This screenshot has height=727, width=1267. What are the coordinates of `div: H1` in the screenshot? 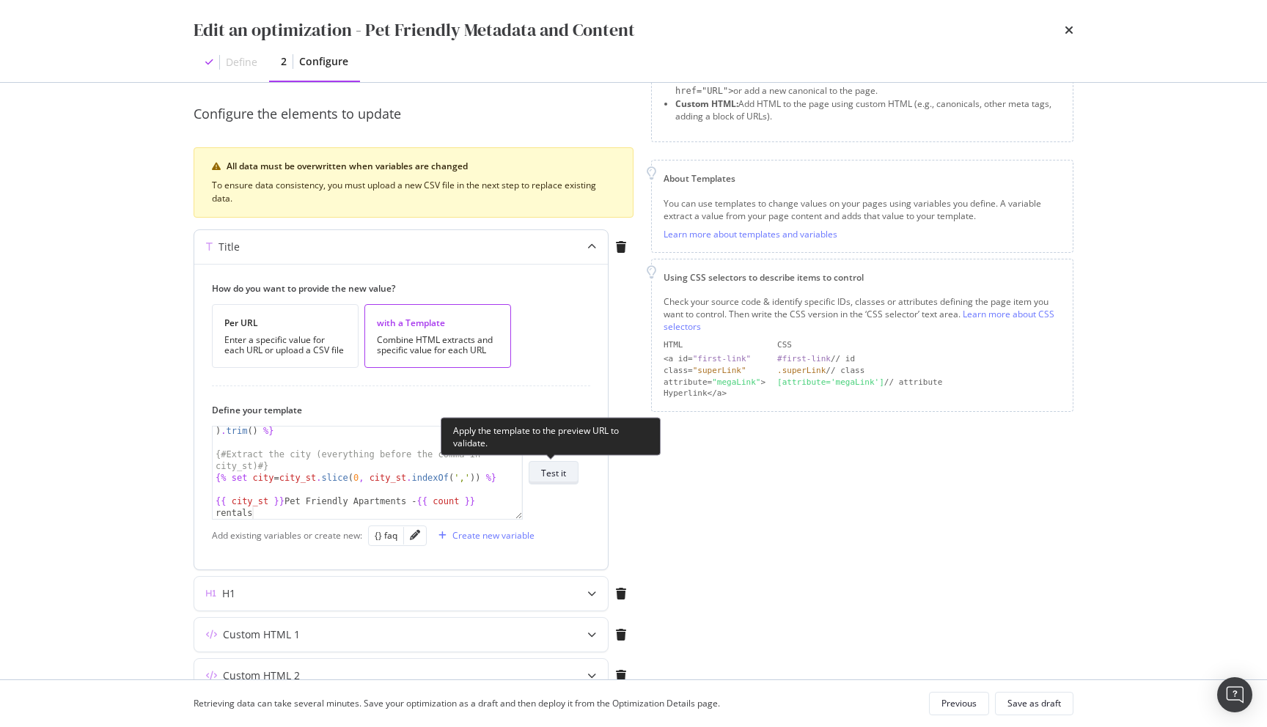 It's located at (229, 594).